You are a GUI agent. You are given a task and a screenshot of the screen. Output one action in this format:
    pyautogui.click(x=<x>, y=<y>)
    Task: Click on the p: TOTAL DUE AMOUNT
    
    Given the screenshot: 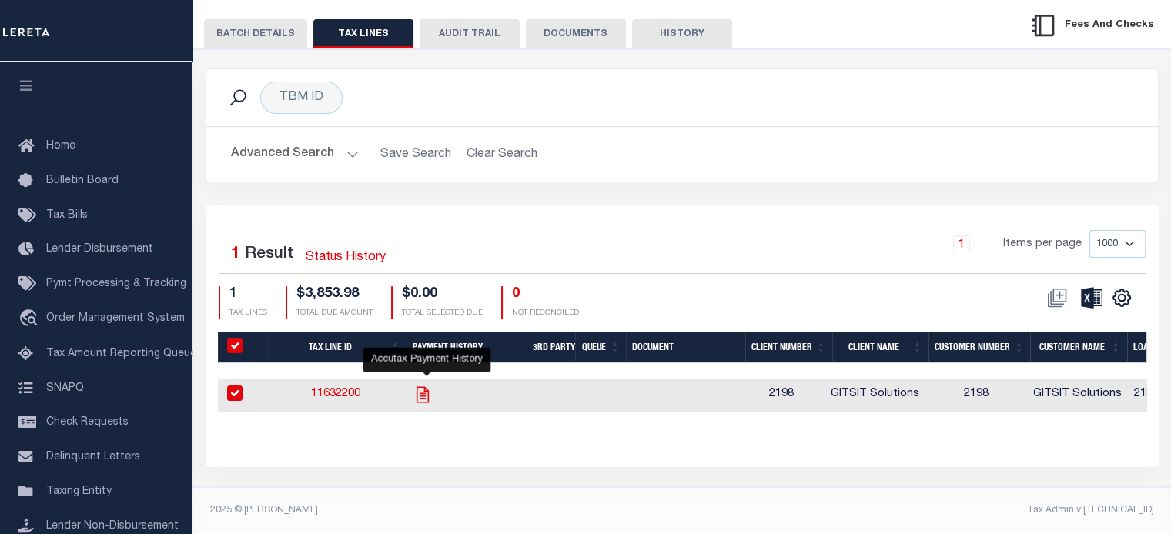 What is the action you would take?
    pyautogui.click(x=334, y=313)
    